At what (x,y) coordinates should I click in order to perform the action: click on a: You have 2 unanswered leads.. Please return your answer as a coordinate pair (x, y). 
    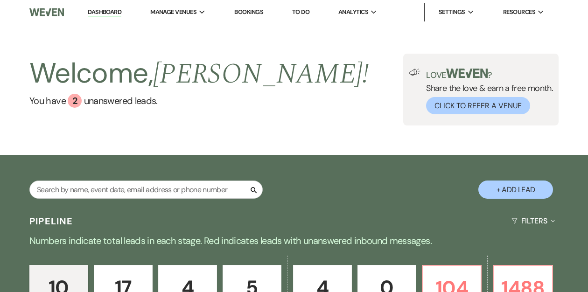
    Looking at the image, I should click on (199, 101).